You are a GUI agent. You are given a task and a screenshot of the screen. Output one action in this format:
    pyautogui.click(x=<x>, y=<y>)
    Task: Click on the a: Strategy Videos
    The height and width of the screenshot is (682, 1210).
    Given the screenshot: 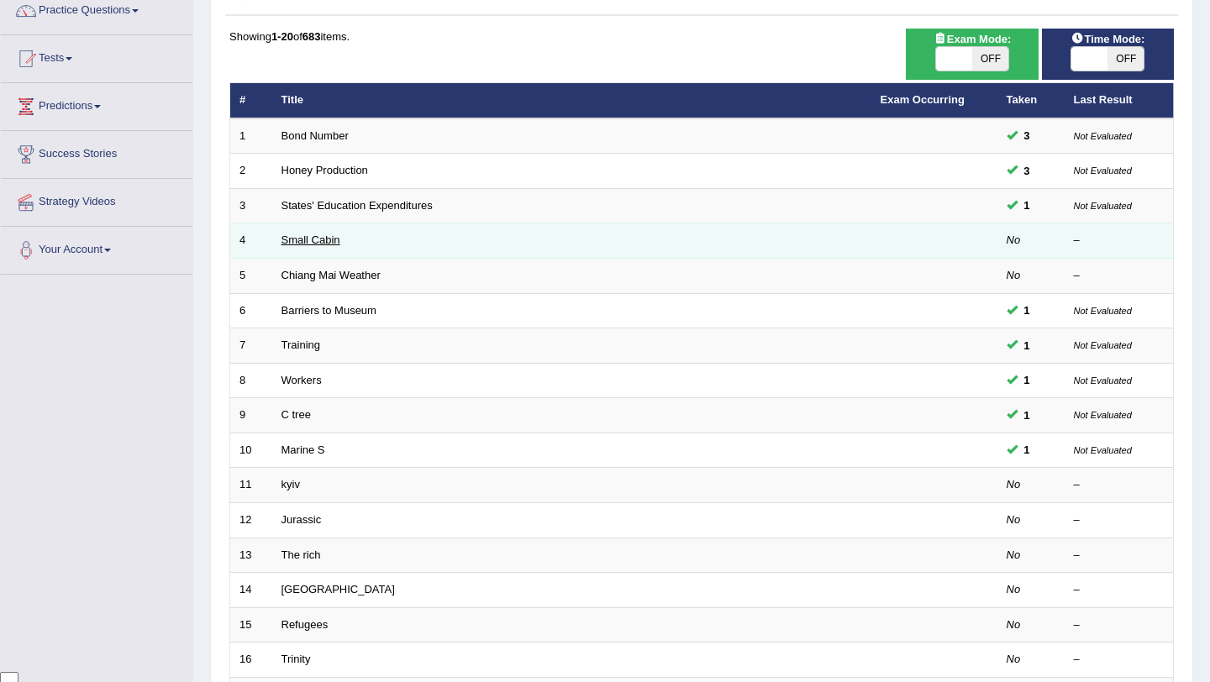 What is the action you would take?
    pyautogui.click(x=97, y=200)
    